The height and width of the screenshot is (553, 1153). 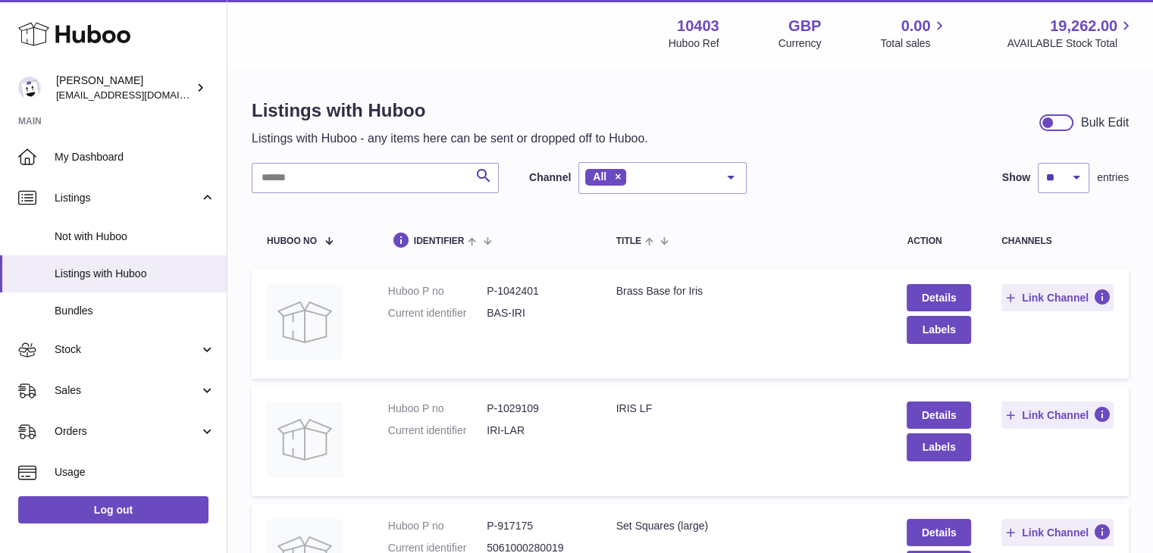 What do you see at coordinates (135, 311) in the screenshot?
I see `span: Bundles` at bounding box center [135, 311].